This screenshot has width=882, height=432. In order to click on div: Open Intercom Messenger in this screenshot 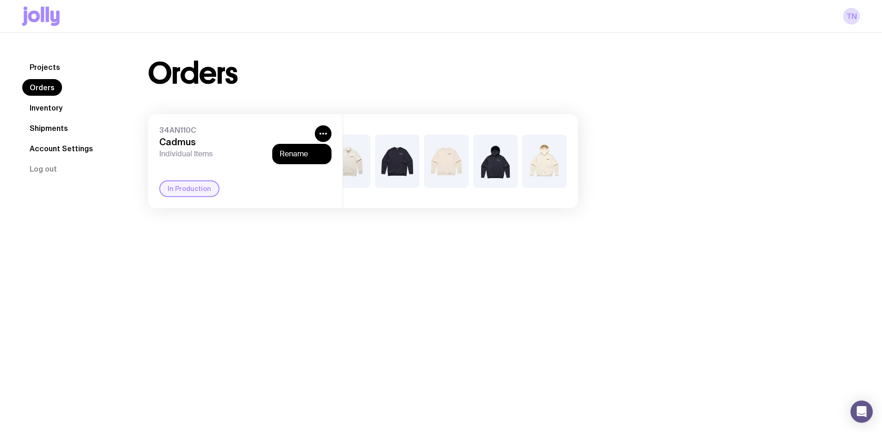, I will do `click(861, 412)`.